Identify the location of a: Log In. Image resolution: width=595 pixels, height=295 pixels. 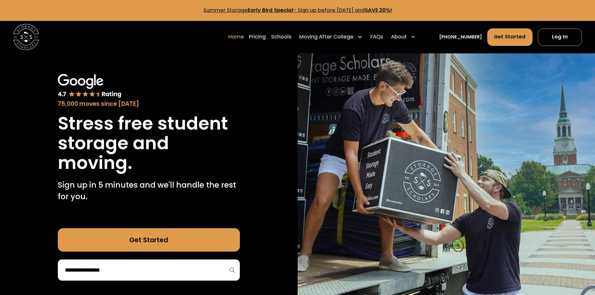
(559, 37).